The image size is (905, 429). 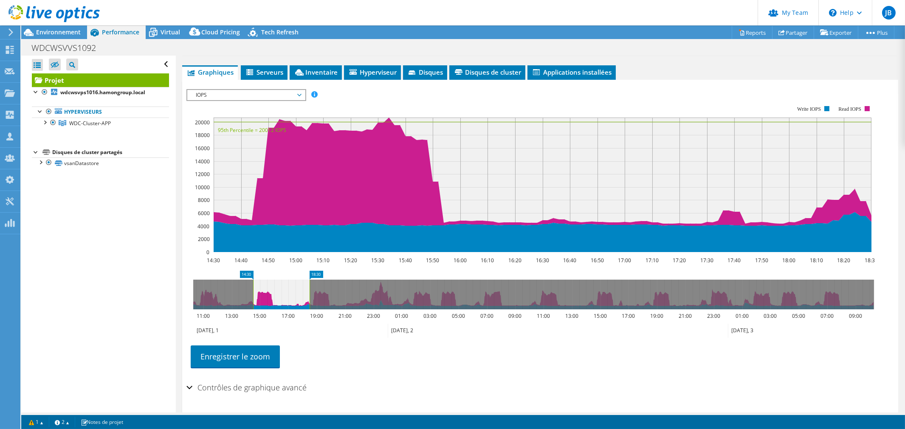 What do you see at coordinates (809, 109) in the screenshot?
I see `text: Write IOPS` at bounding box center [809, 109].